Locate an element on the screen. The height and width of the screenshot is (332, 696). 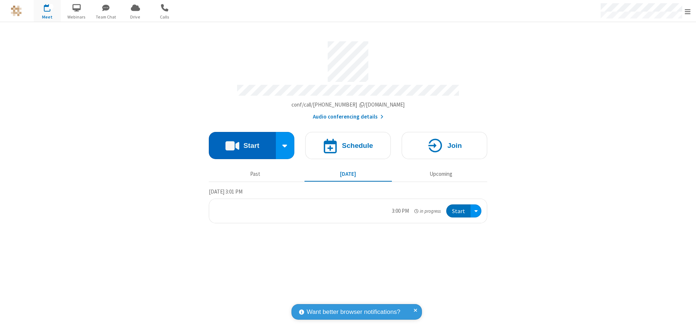
h4: Join is located at coordinates (455, 145).